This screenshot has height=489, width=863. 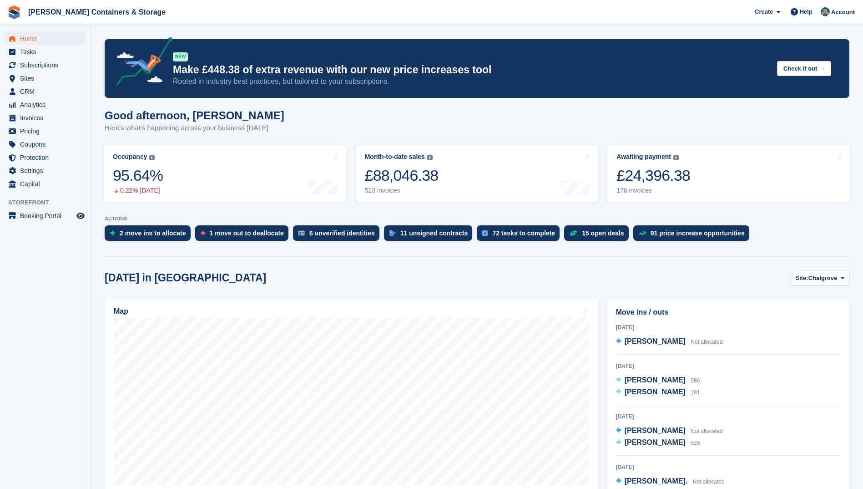 What do you see at coordinates (698, 233) in the screenshot?
I see `div: 91 price increase opportunities` at bounding box center [698, 233].